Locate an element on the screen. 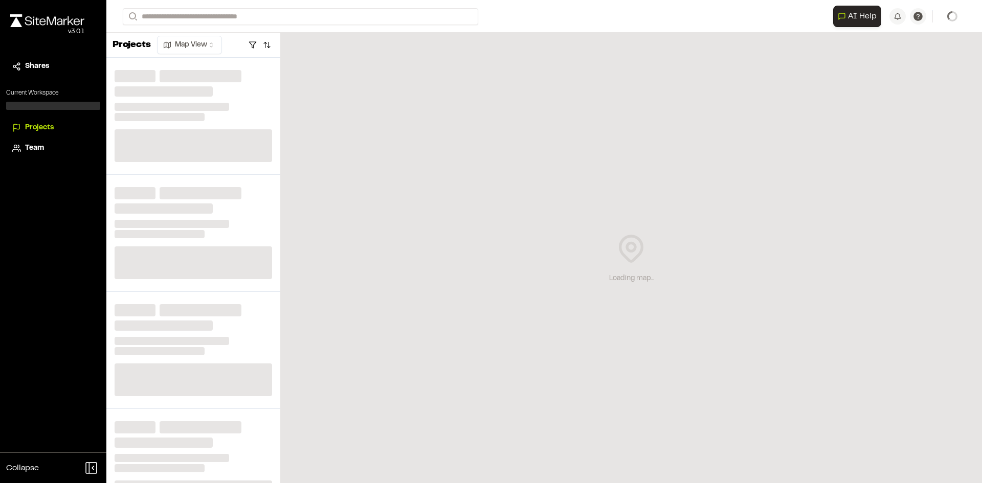  span: Projects is located at coordinates (39, 128).